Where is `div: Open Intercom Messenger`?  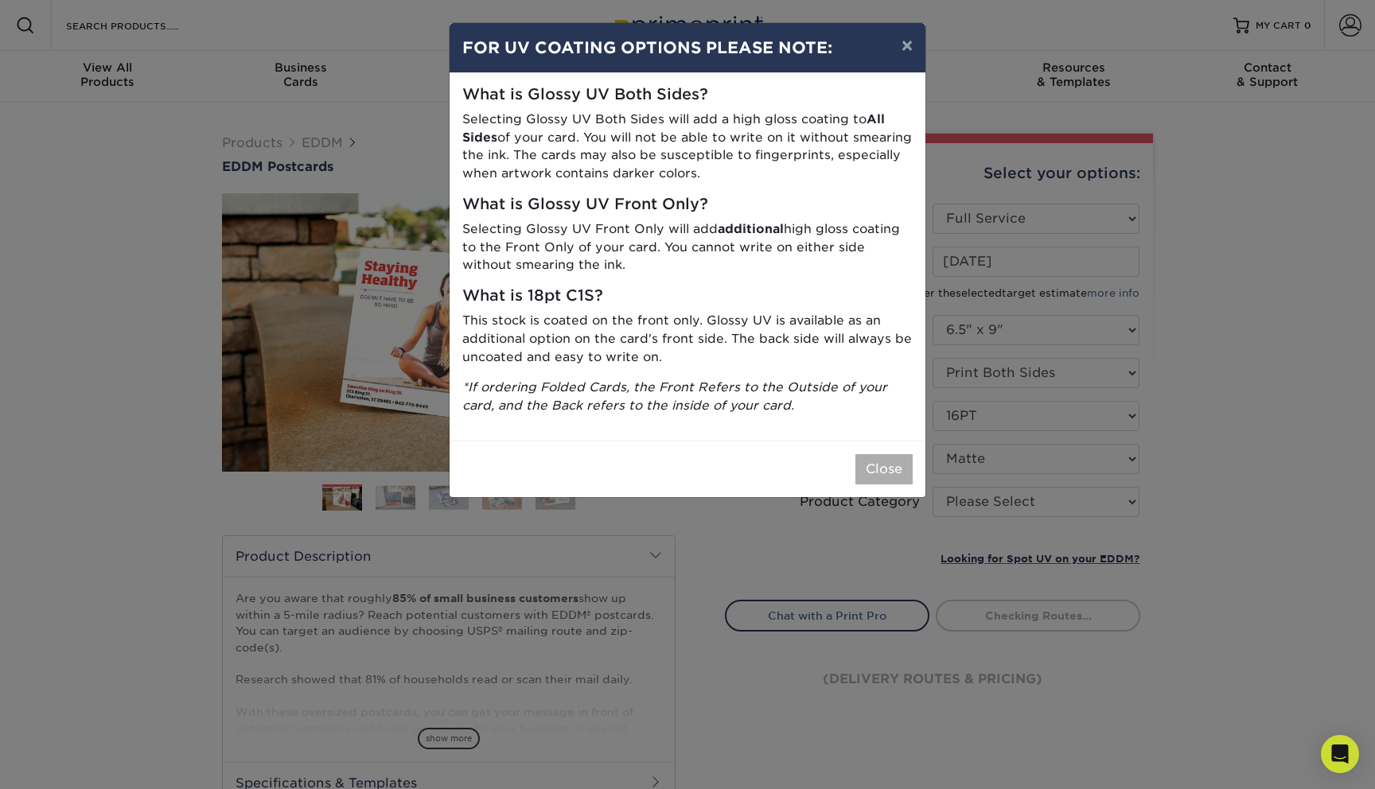 div: Open Intercom Messenger is located at coordinates (1340, 754).